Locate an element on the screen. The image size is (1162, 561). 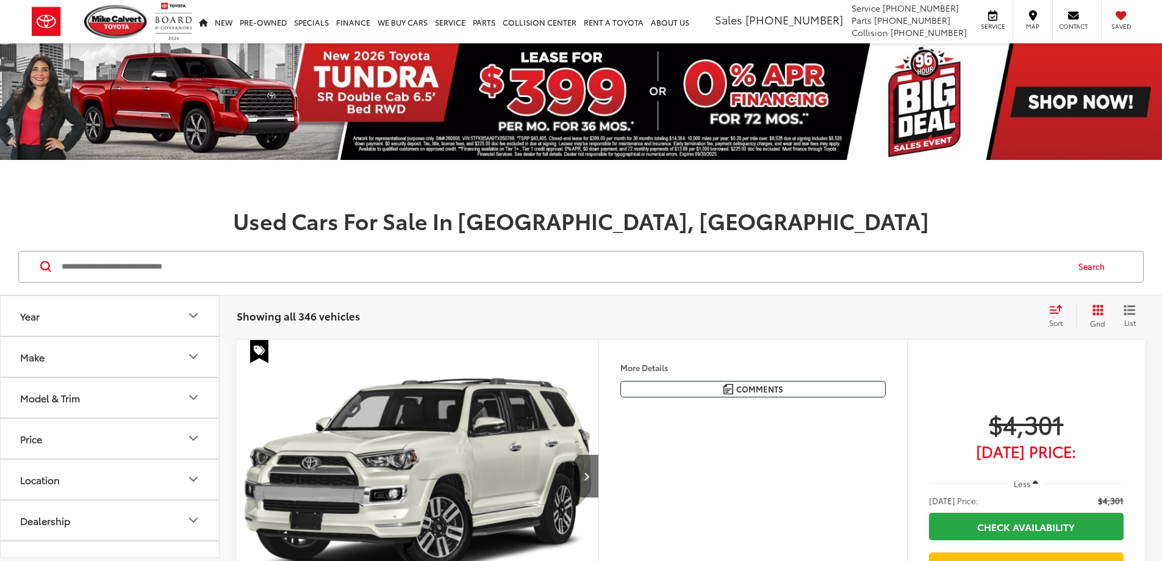
button: Search is located at coordinates (1094, 267).